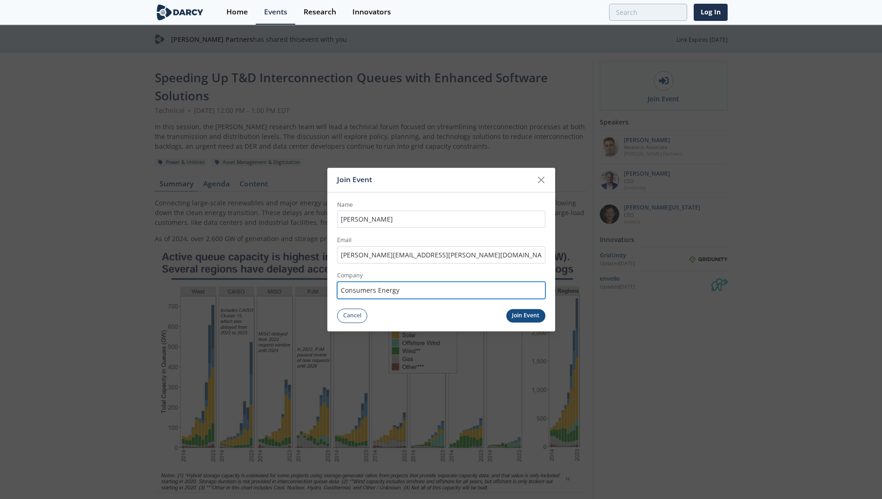 Image resolution: width=882 pixels, height=499 pixels. What do you see at coordinates (276, 12) in the screenshot?
I see `div: Events` at bounding box center [276, 12].